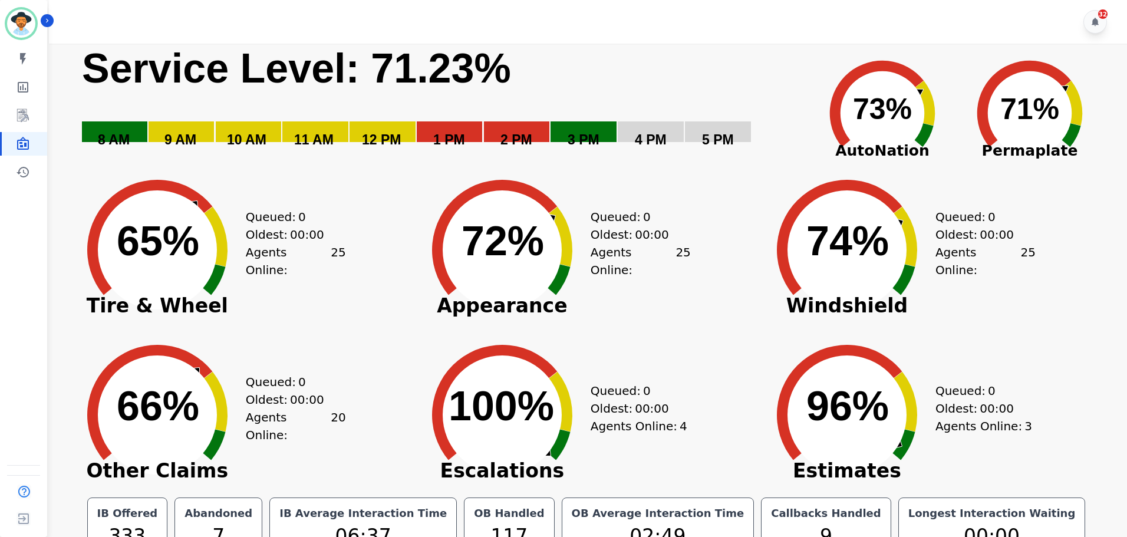 This screenshot has height=537, width=1127. What do you see at coordinates (1028, 426) in the screenshot?
I see `span: 3` at bounding box center [1028, 426].